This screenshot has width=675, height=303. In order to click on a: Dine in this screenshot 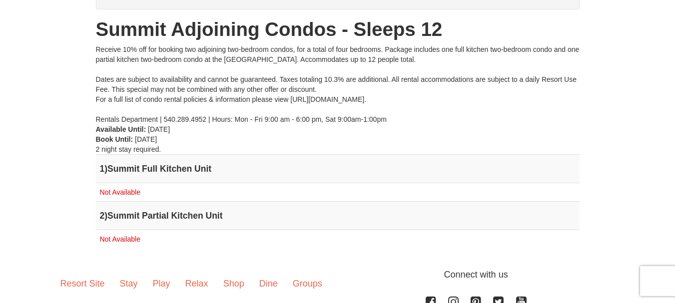, I will do `click(268, 284)`.